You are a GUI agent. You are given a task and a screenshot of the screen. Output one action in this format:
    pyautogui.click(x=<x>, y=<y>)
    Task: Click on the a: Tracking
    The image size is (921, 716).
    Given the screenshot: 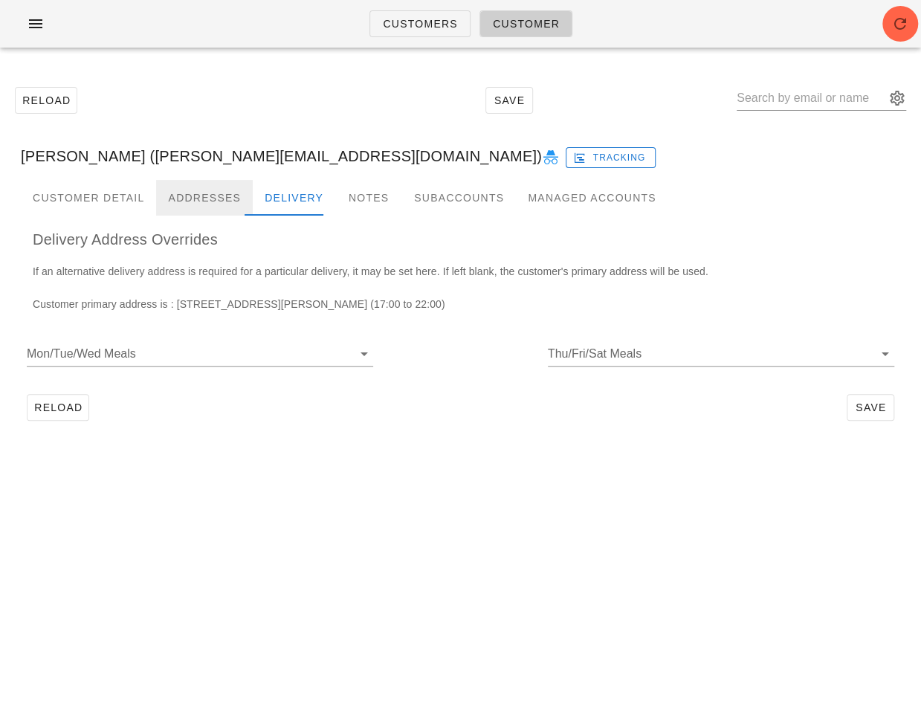 What is the action you would take?
    pyautogui.click(x=610, y=156)
    